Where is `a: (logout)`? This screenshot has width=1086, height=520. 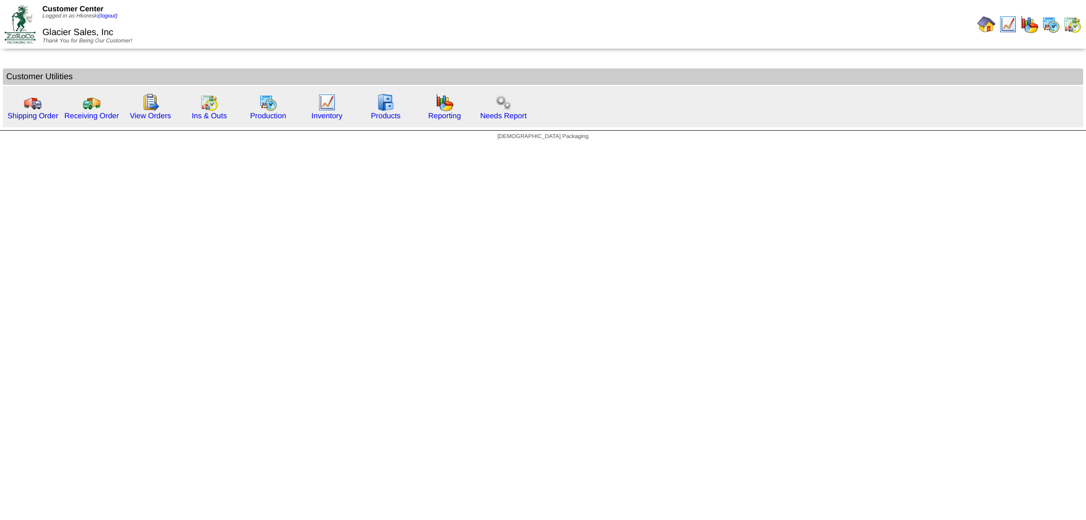
a: (logout) is located at coordinates (108, 16).